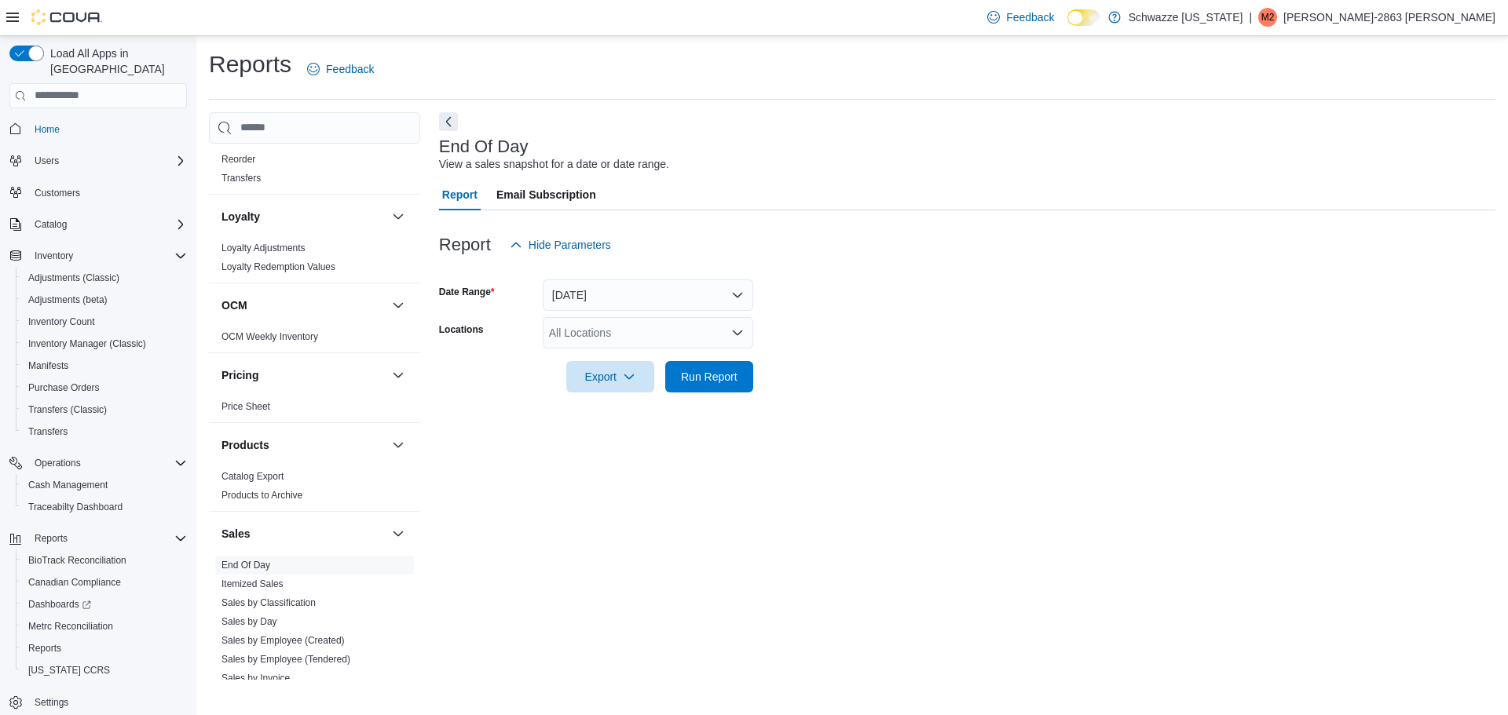 The height and width of the screenshot is (715, 1508). Describe the element at coordinates (104, 322) in the screenshot. I see `button: Inventory Count` at that location.